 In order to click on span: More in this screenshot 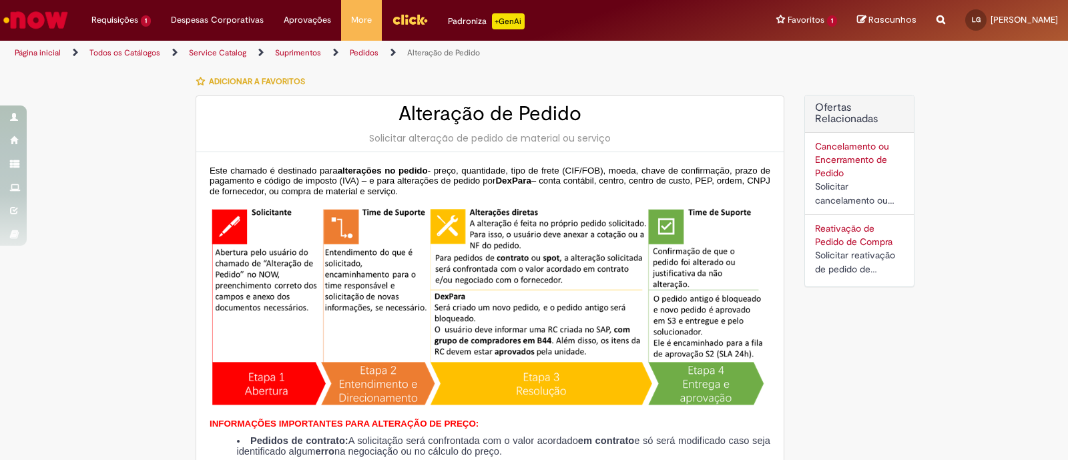, I will do `click(361, 20)`.